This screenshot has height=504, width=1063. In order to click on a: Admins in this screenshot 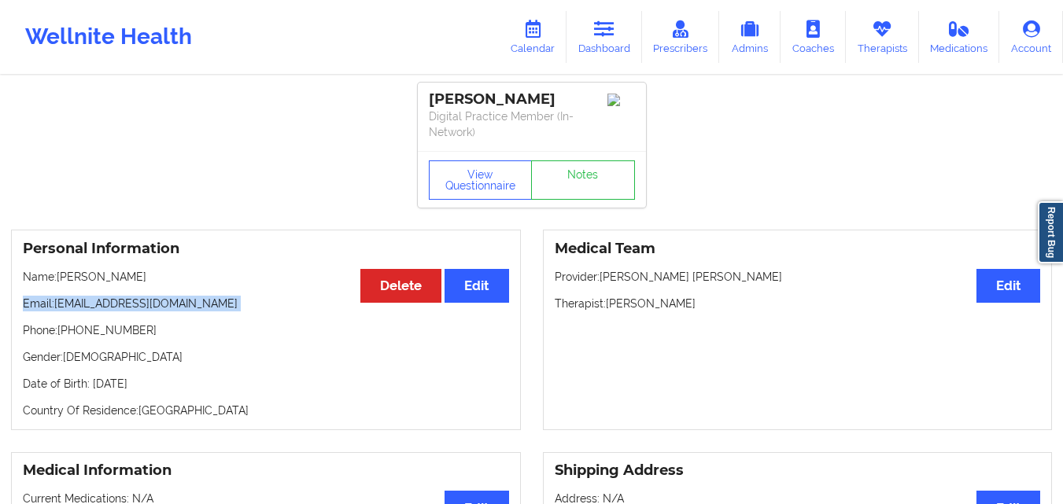, I will do `click(750, 37)`.